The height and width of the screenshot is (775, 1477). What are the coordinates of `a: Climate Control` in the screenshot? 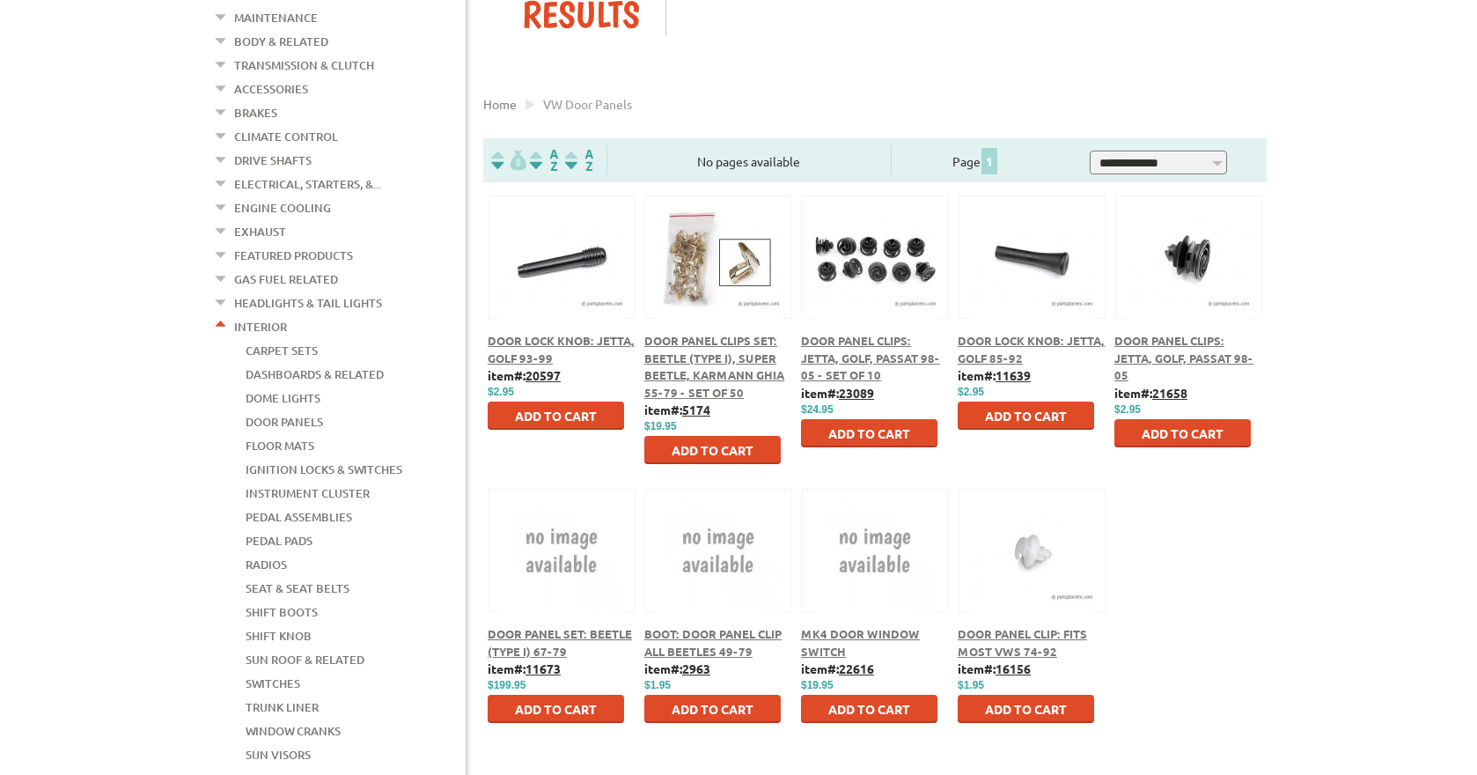 It's located at (286, 136).